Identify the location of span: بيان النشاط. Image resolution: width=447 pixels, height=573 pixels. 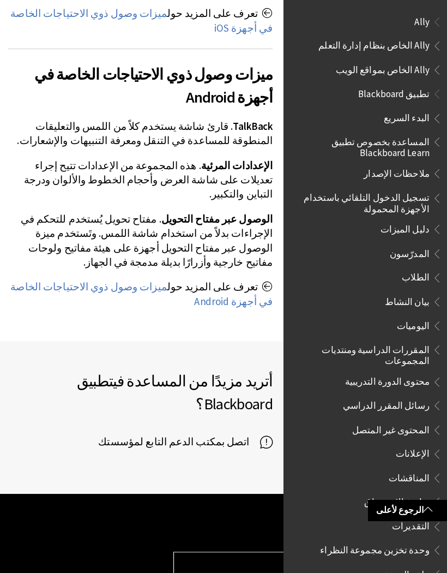
(406, 296).